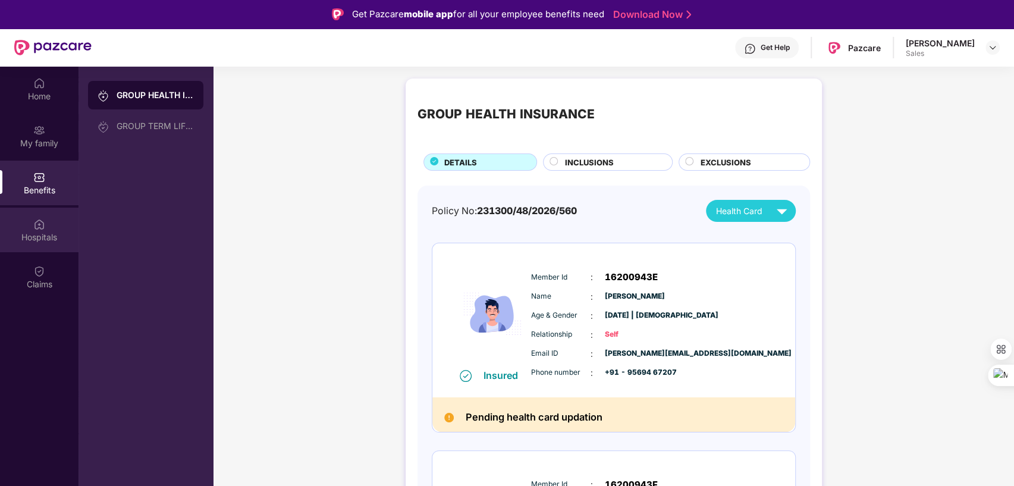  Describe the element at coordinates (725, 162) in the screenshot. I see `span: EXCLUSIONS` at that location.